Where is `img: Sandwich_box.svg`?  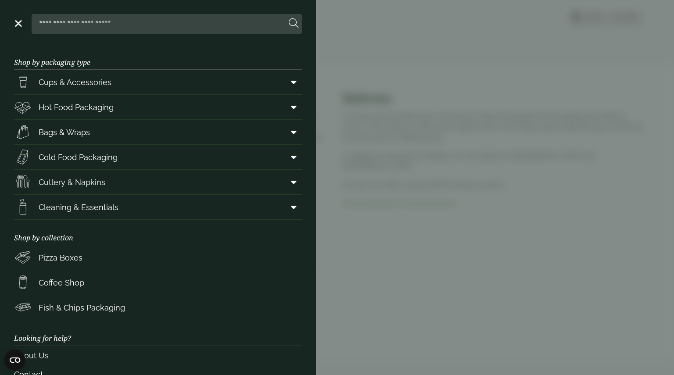 img: Sandwich_box.svg is located at coordinates (23, 157).